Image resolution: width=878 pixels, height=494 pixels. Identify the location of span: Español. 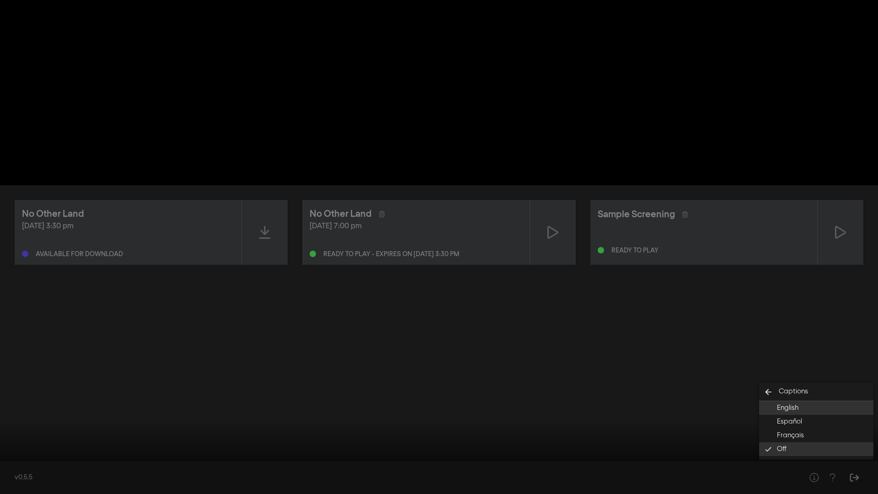
(789, 422).